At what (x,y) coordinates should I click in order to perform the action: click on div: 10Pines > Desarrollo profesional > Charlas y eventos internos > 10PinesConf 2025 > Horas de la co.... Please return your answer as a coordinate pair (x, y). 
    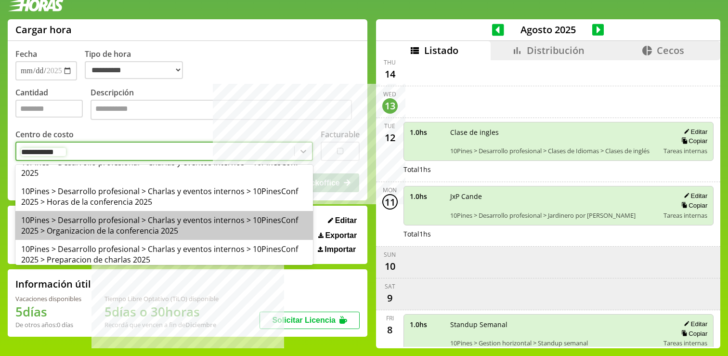
    Looking at the image, I should click on (164, 196).